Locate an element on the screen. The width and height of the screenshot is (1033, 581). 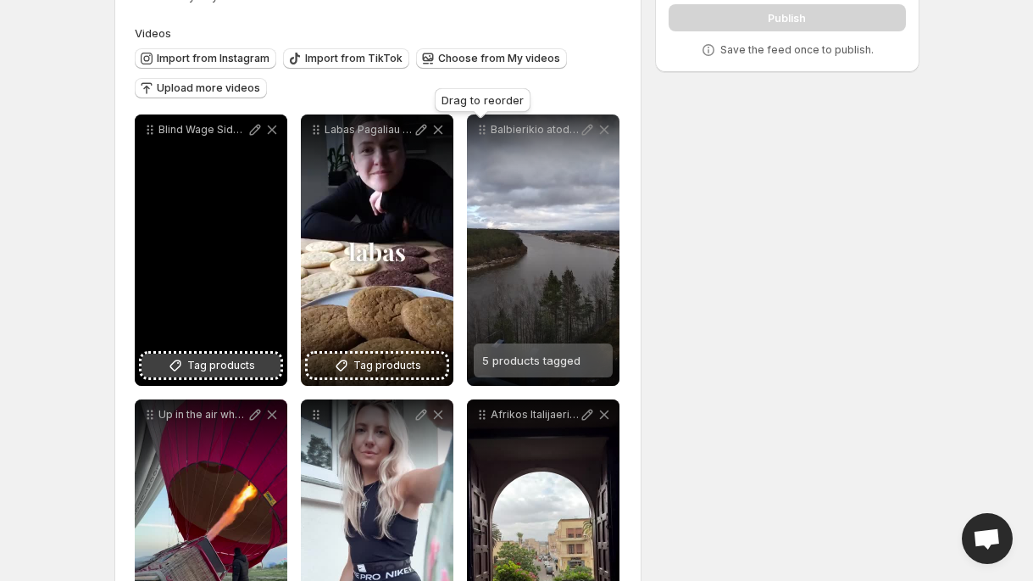
button: Choose from My videos is located at coordinates (492, 58).